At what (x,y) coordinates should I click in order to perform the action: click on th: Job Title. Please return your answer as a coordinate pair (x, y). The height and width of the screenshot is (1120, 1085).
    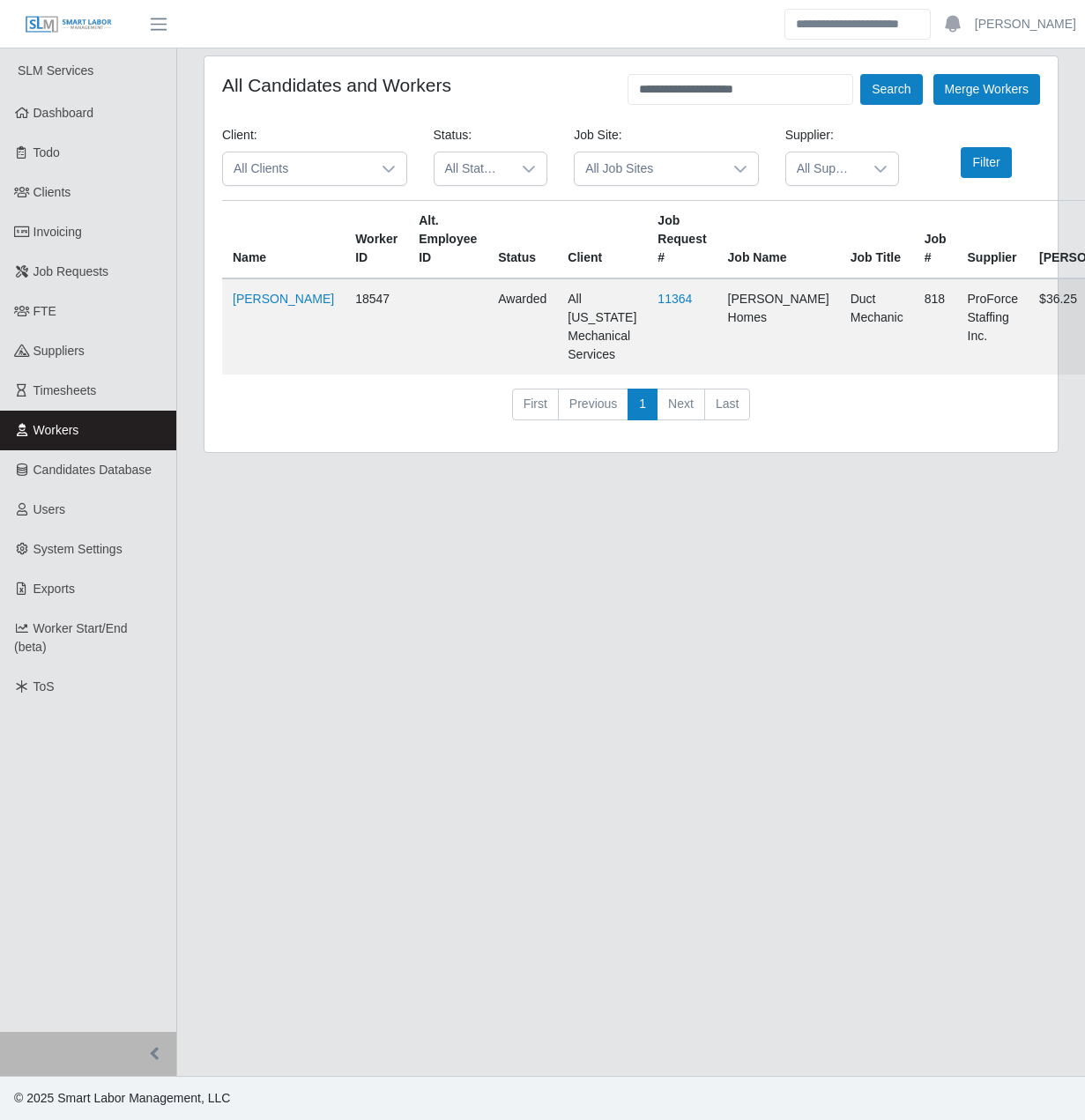
    Looking at the image, I should click on (876, 240).